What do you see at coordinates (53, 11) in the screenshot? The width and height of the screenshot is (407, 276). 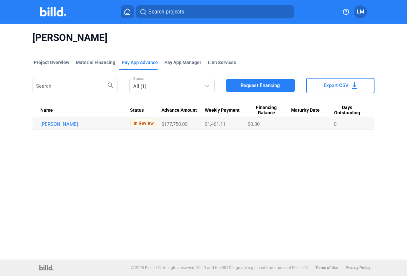 I see `img: Billd Company Logo` at bounding box center [53, 11].